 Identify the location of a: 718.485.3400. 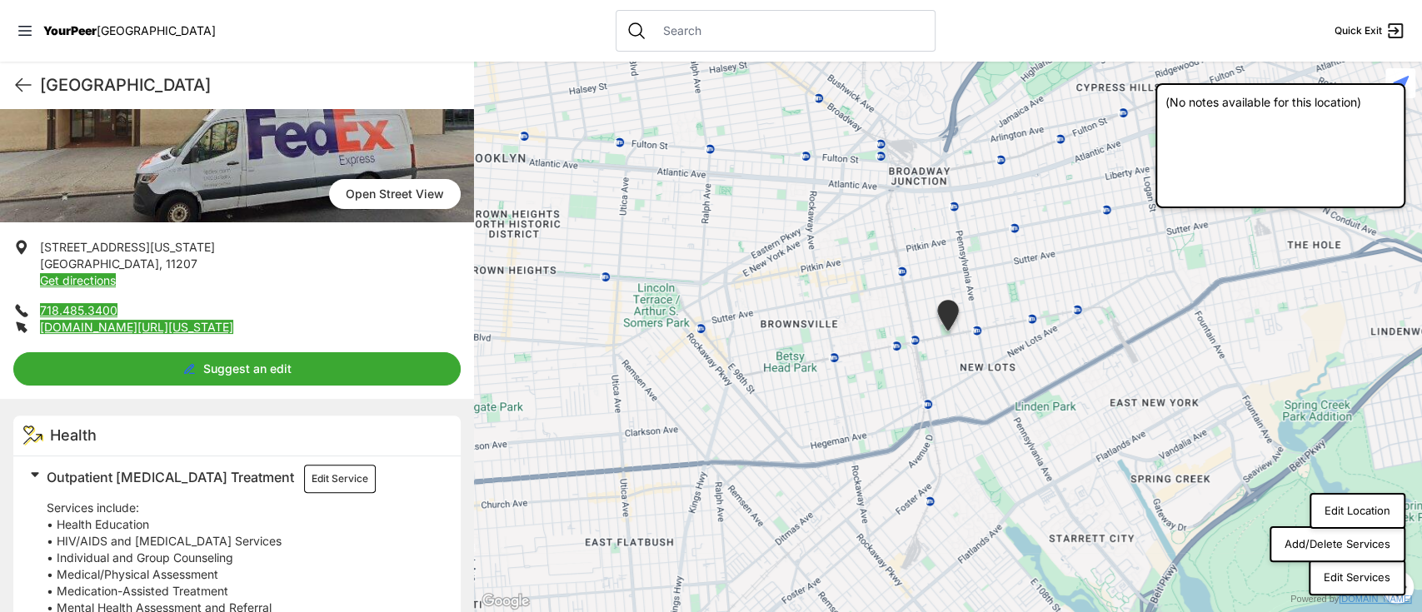
(78, 310).